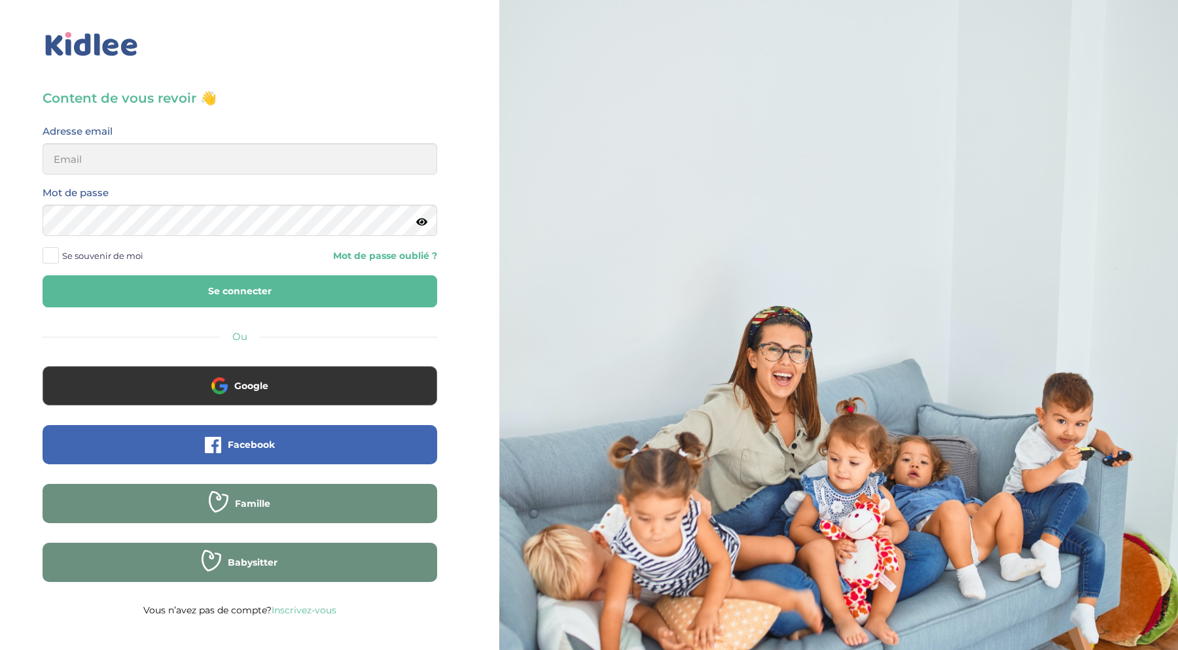 The image size is (1178, 650). I want to click on p: Vous n’avez pas de compte?, so click(239, 610).